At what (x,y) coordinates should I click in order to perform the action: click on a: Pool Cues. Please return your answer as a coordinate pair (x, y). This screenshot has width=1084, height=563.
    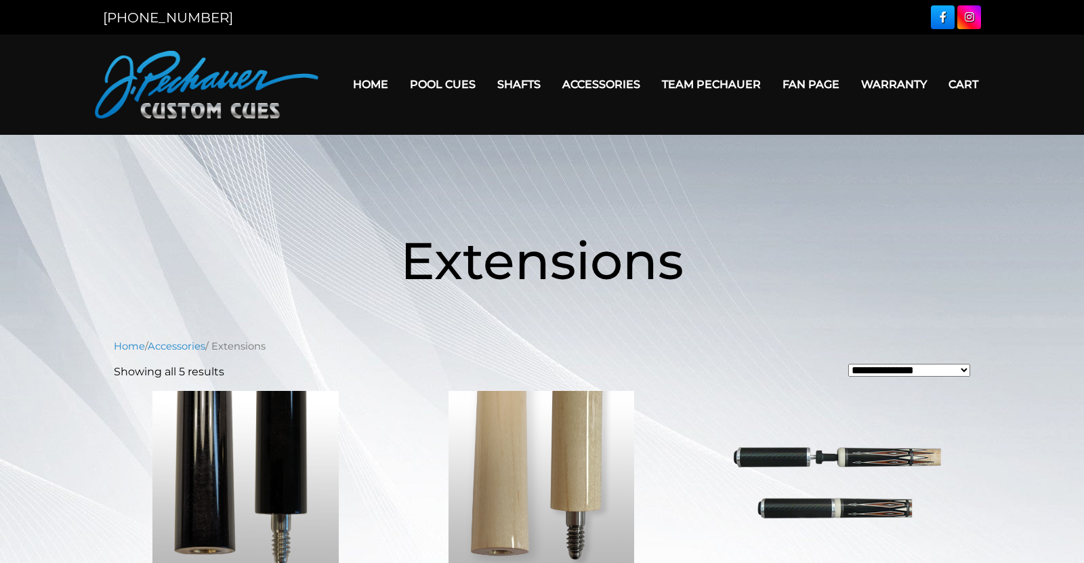
    Looking at the image, I should click on (442, 84).